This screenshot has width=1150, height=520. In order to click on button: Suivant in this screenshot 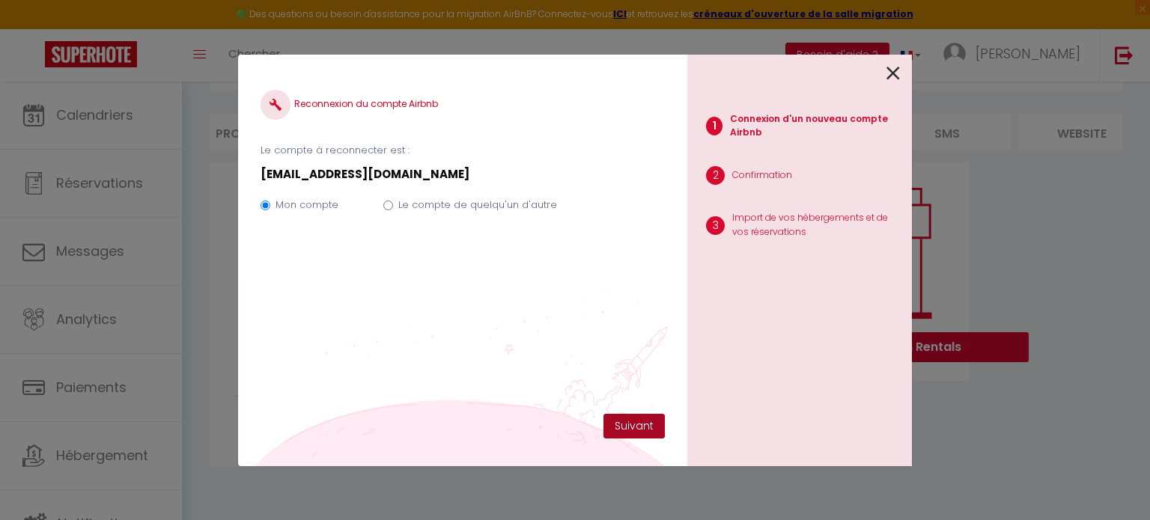, I will do `click(634, 427)`.